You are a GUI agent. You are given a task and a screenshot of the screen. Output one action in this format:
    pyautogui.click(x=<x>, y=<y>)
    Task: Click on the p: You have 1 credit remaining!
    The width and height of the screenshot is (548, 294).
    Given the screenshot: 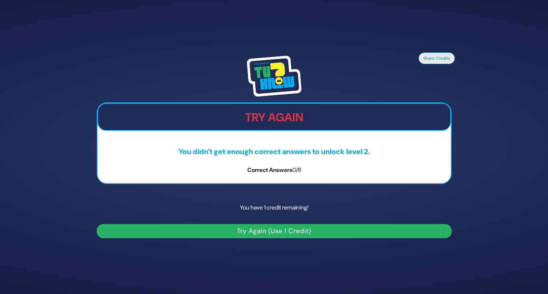 What is the action you would take?
    pyautogui.click(x=274, y=207)
    